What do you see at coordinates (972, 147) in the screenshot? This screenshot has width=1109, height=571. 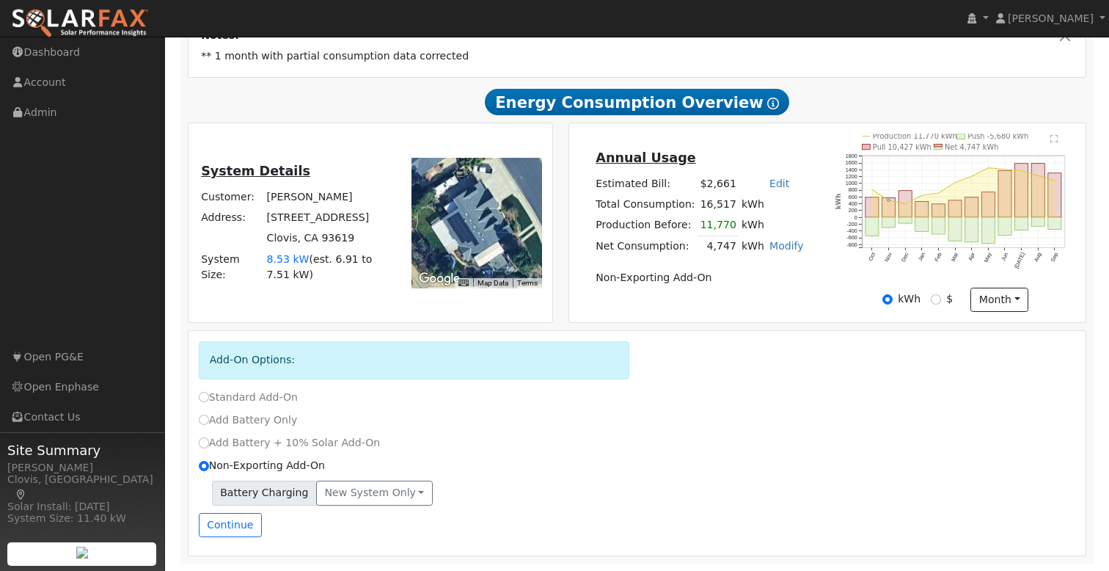 I see `text: Net 4,747 kWh` at bounding box center [972, 147].